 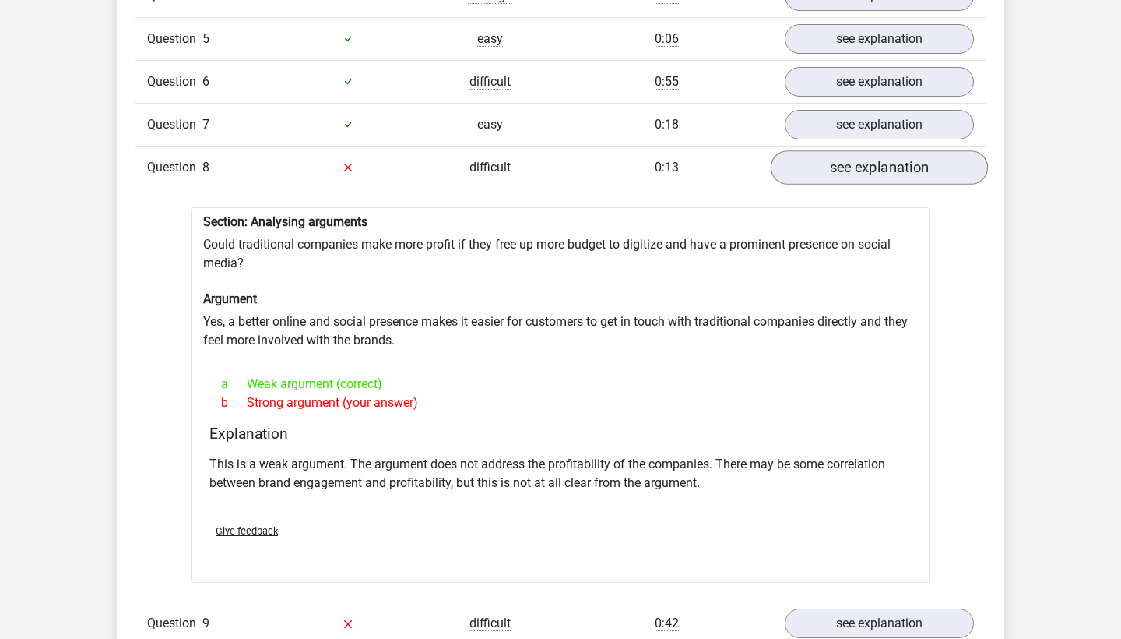 What do you see at coordinates (561, 221) in the screenshot?
I see `h6: Section: Analysing arguments` at bounding box center [561, 221].